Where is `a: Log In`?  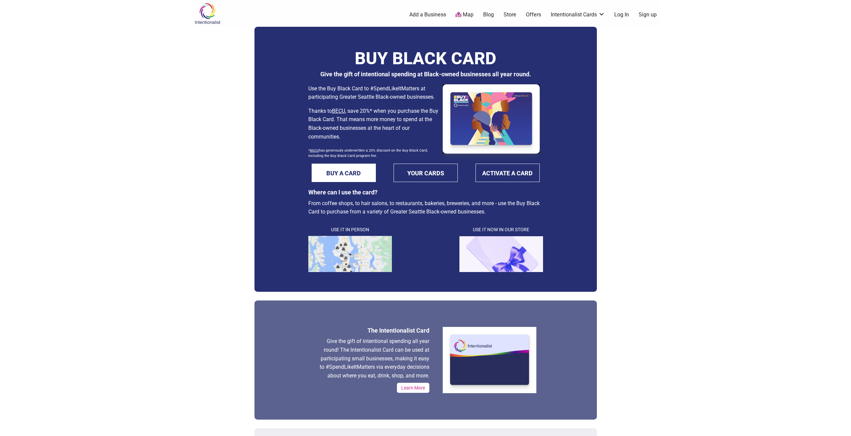 a: Log In is located at coordinates (622, 15).